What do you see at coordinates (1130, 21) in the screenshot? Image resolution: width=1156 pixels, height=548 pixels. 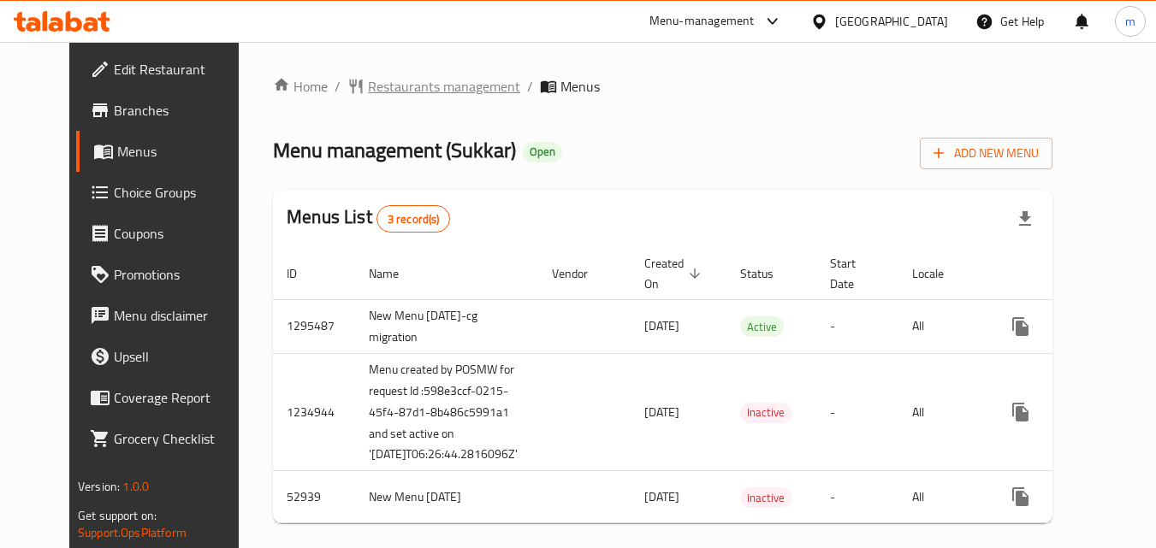 I see `span: m` at bounding box center [1130, 21].